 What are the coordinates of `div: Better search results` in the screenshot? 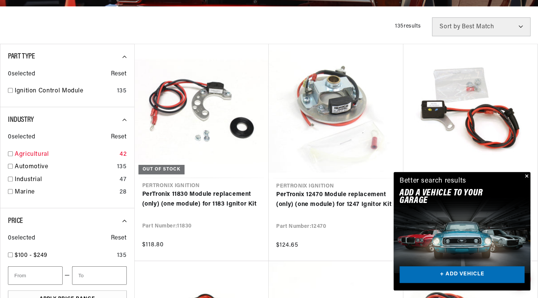 It's located at (433, 181).